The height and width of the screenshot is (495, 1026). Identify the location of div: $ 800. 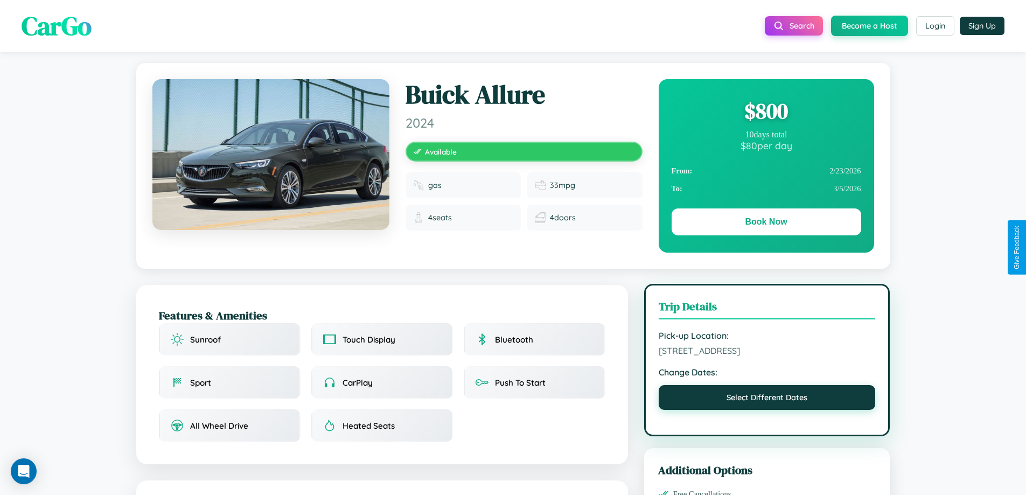
(766, 111).